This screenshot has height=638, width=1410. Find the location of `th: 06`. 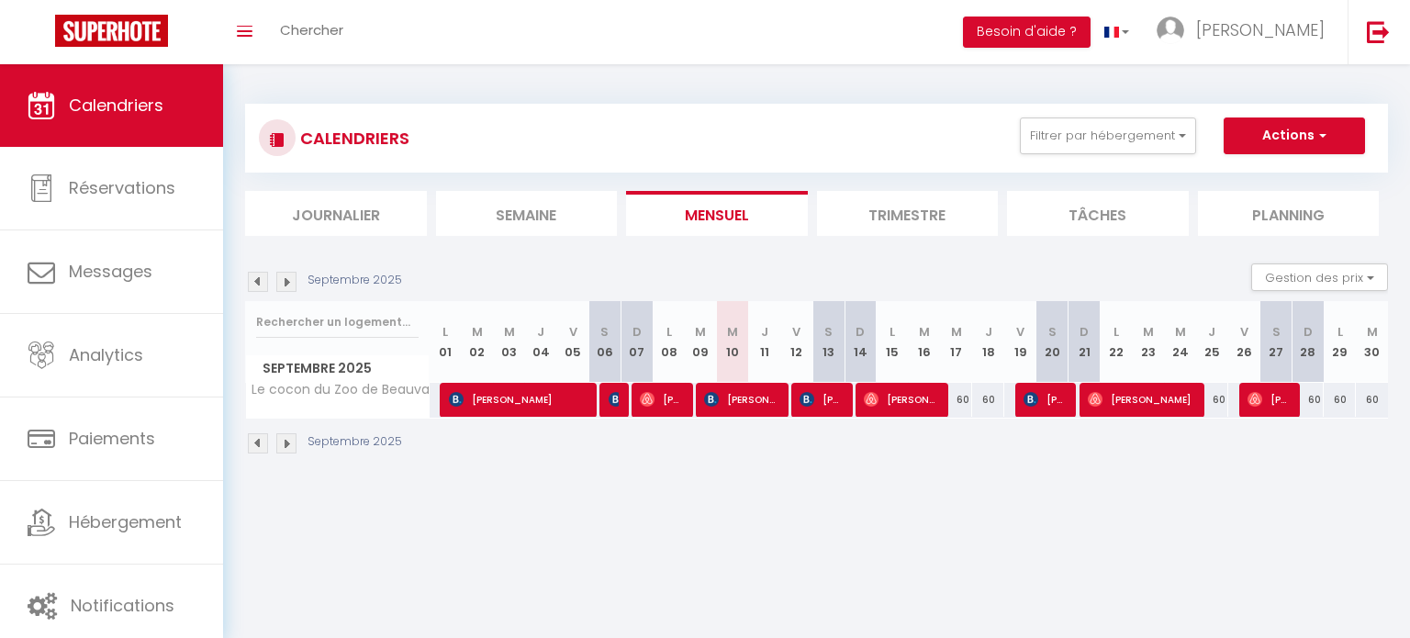

th: 06 is located at coordinates (605, 341).